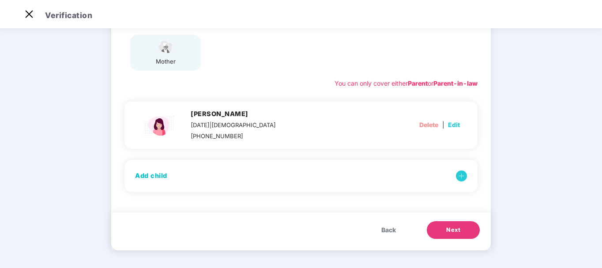 The image size is (602, 268). Describe the element at coordinates (406, 83) in the screenshot. I see `div: You can only cover either or` at that location.